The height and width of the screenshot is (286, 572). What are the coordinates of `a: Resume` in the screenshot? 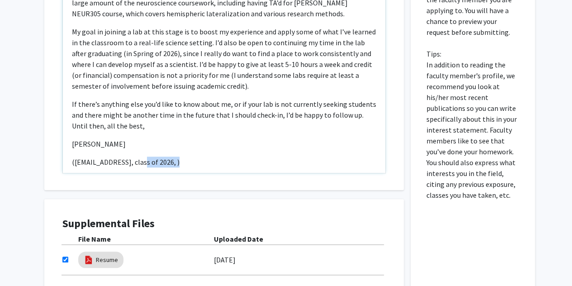 It's located at (107, 260).